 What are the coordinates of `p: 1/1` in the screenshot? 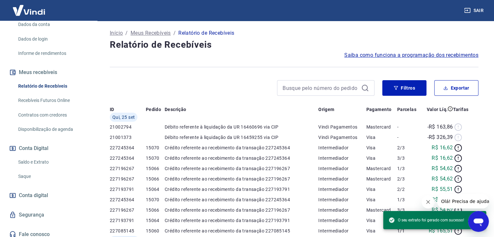 It's located at (409, 231).